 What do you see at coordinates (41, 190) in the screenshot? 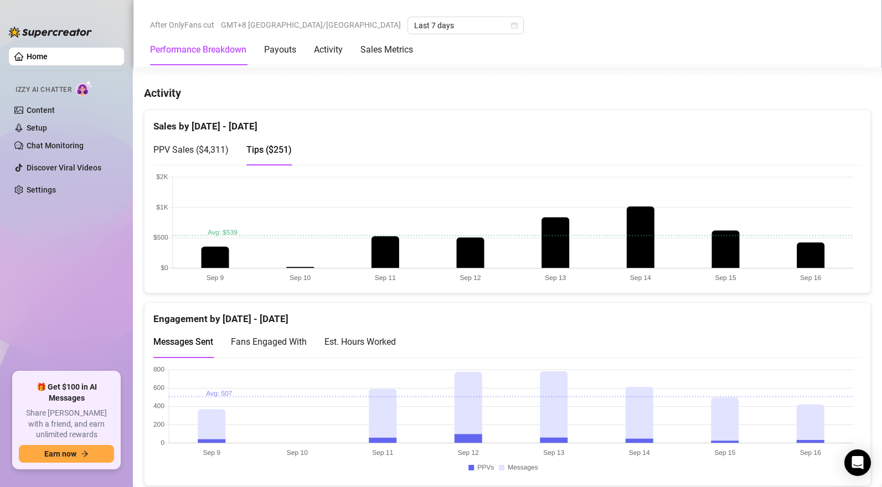
I see `a: Settings` at bounding box center [41, 190].